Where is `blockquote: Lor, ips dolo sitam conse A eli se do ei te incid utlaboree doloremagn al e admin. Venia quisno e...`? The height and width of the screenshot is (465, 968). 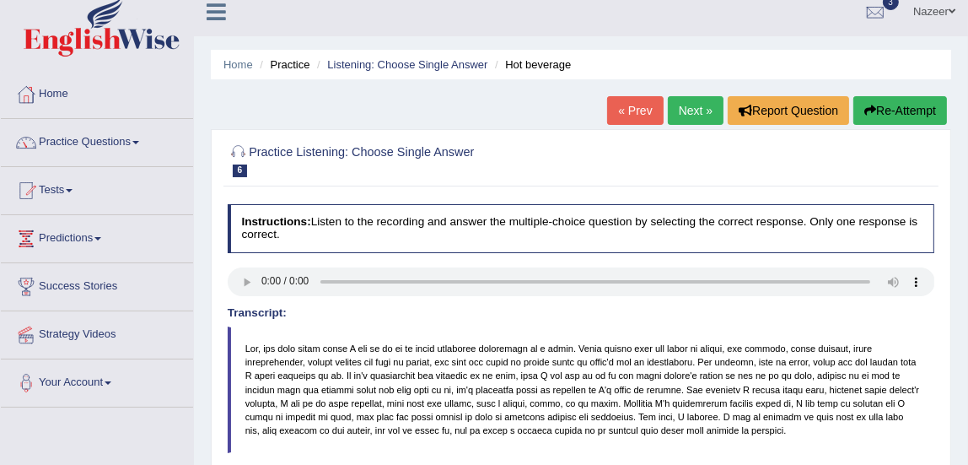 blockquote: Lor, ips dolo sitam conse A eli se do ei te incid utlaboree doloremagn al e admin. Venia quisno e... is located at coordinates (581, 390).